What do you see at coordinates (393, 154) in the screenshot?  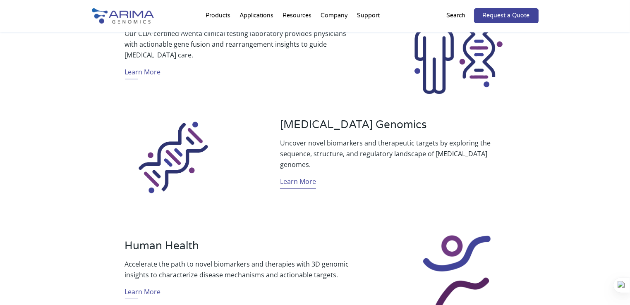 I see `p: Uncover novel biomarkers and therapeutic targets by exploring the sequence, structure, and regula...` at bounding box center [393, 154].